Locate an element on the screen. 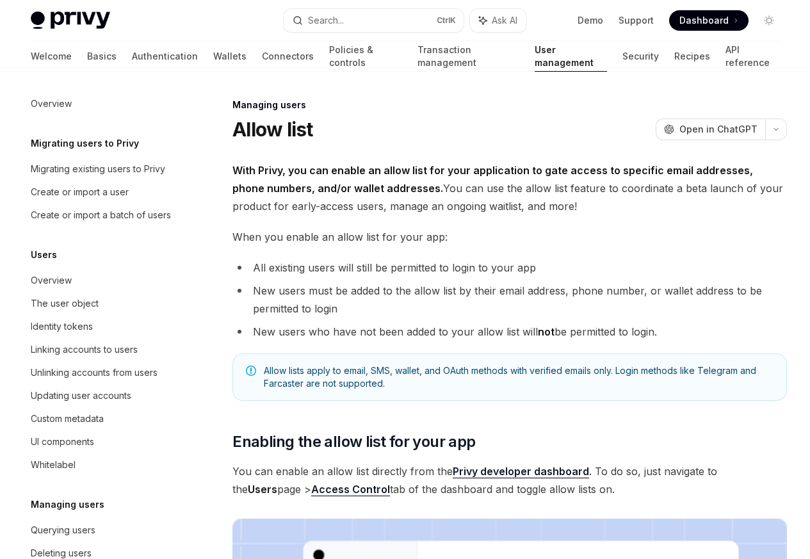 The height and width of the screenshot is (559, 810). button: Search...CtrlK is located at coordinates (373, 20).